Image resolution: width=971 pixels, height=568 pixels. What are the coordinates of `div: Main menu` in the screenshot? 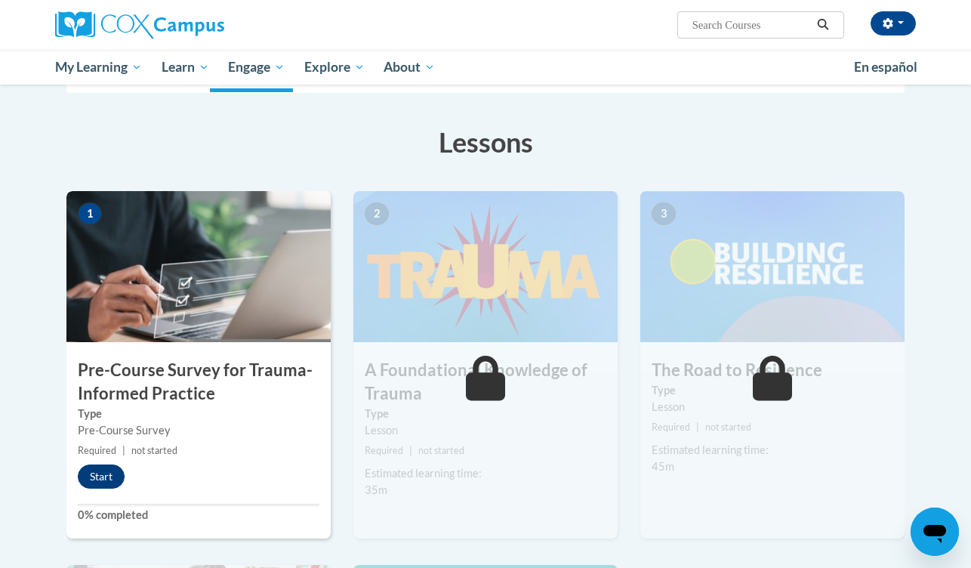 It's located at (485, 67).